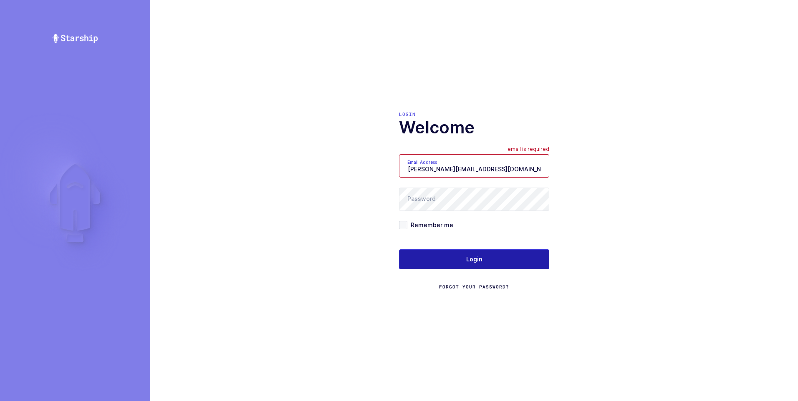 This screenshot has width=798, height=401. What do you see at coordinates (430, 225) in the screenshot?
I see `span: Remember me` at bounding box center [430, 225].